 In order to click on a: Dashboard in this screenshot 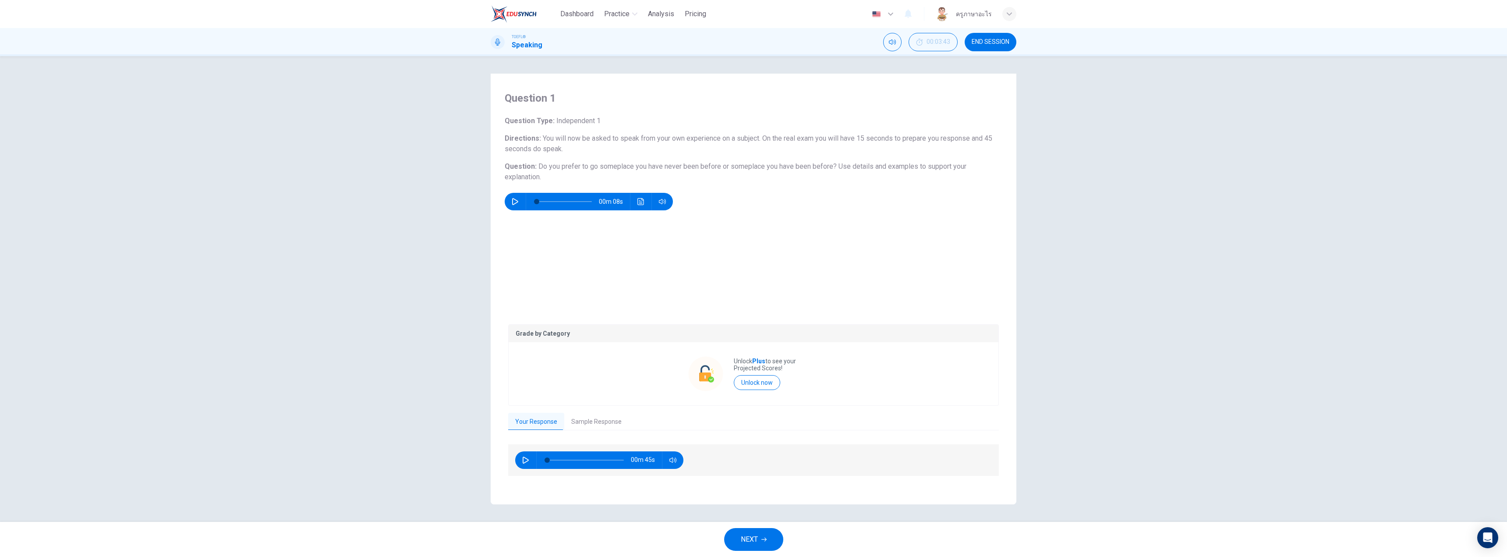, I will do `click(577, 14)`.